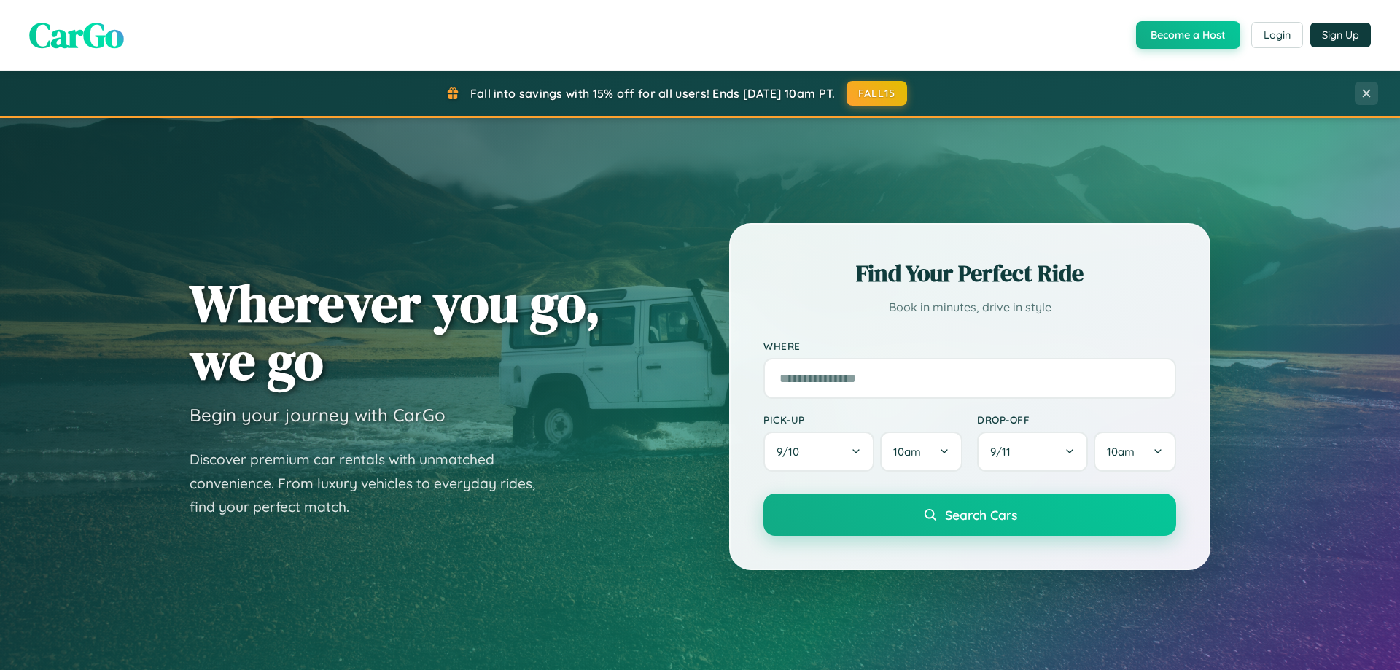 This screenshot has height=670, width=1400. What do you see at coordinates (1032, 451) in the screenshot?
I see `button: 9/11` at bounding box center [1032, 451].